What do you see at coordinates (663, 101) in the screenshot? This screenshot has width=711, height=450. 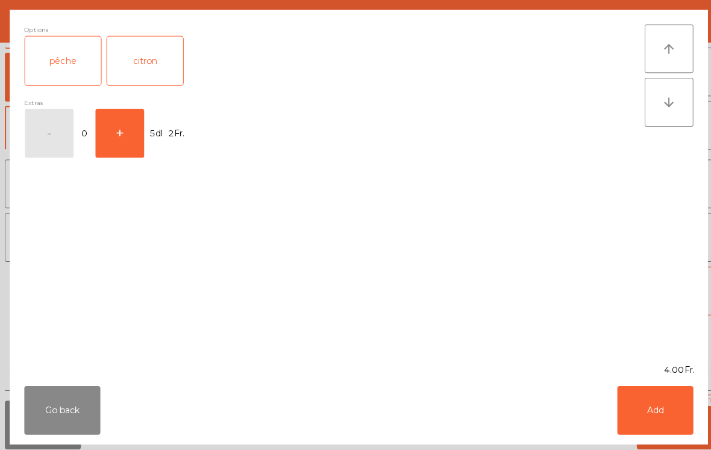 I see `button: arrow_downward` at bounding box center [663, 101].